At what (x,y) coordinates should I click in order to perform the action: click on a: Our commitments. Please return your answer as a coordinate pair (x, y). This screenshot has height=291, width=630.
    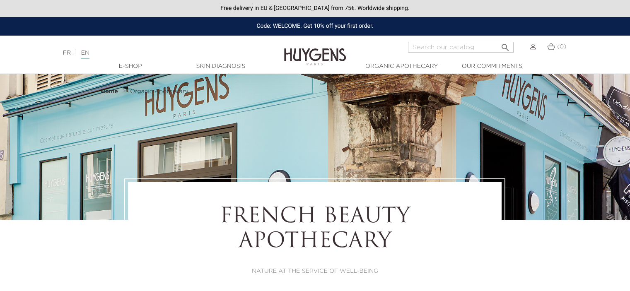
    Looking at the image, I should click on (492, 66).